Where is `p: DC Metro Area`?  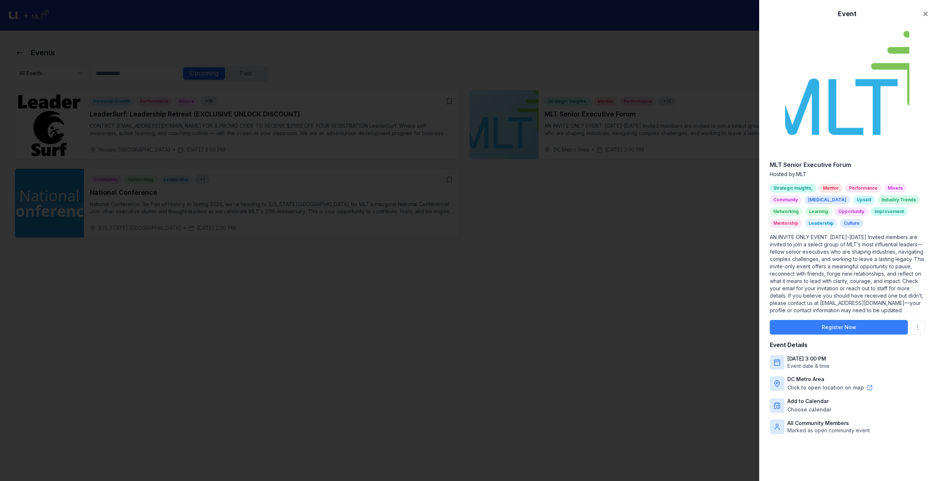
p: DC Metro Area is located at coordinates (829, 379).